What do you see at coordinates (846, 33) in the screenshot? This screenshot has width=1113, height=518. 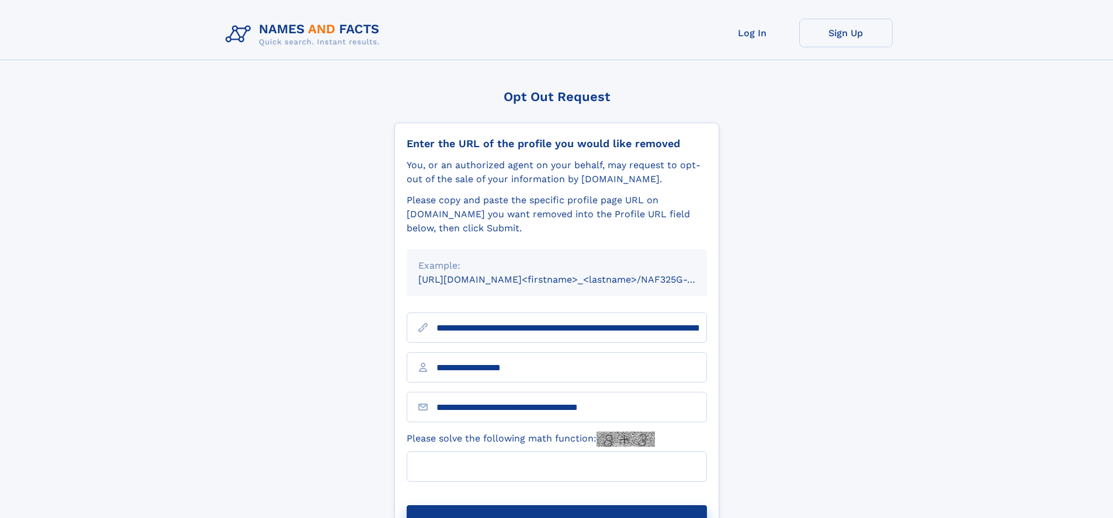 I see `a: Sign Up` at bounding box center [846, 33].